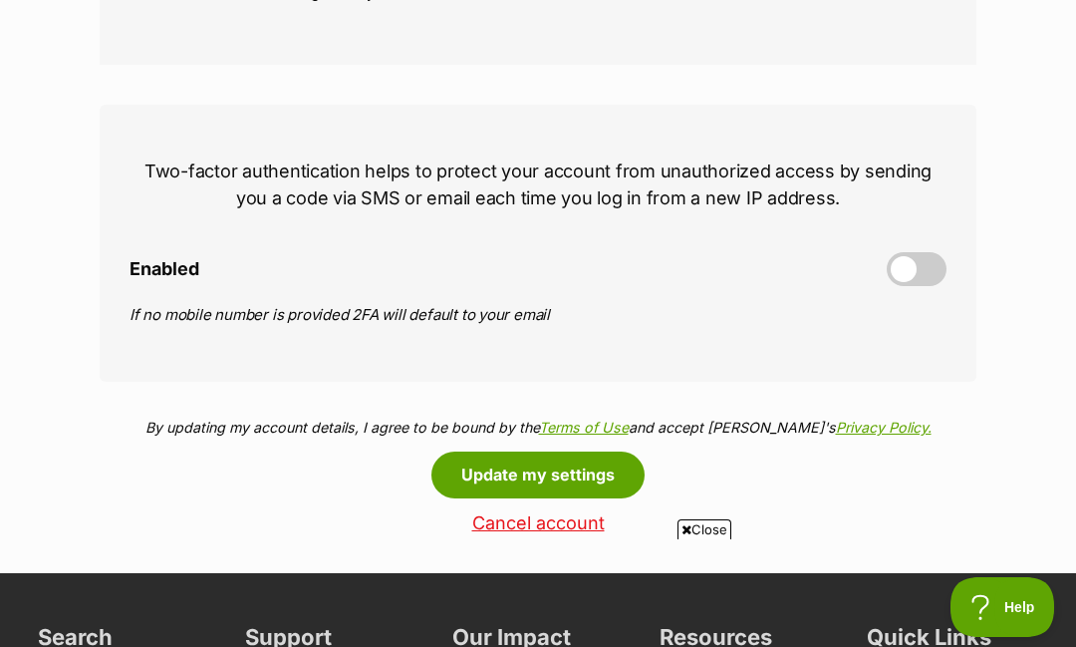 The width and height of the screenshot is (1076, 647). I want to click on button: Update my settings, so click(538, 474).